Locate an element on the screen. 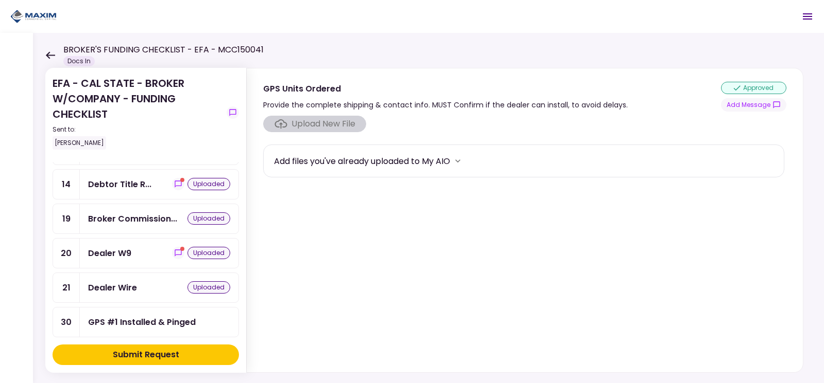 The image size is (824, 383). div: approved is located at coordinates (753, 88).